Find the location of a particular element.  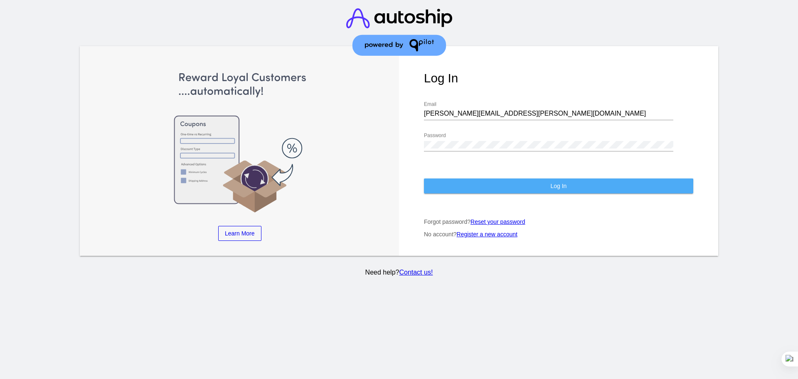

a: Contact us! is located at coordinates (416, 272).